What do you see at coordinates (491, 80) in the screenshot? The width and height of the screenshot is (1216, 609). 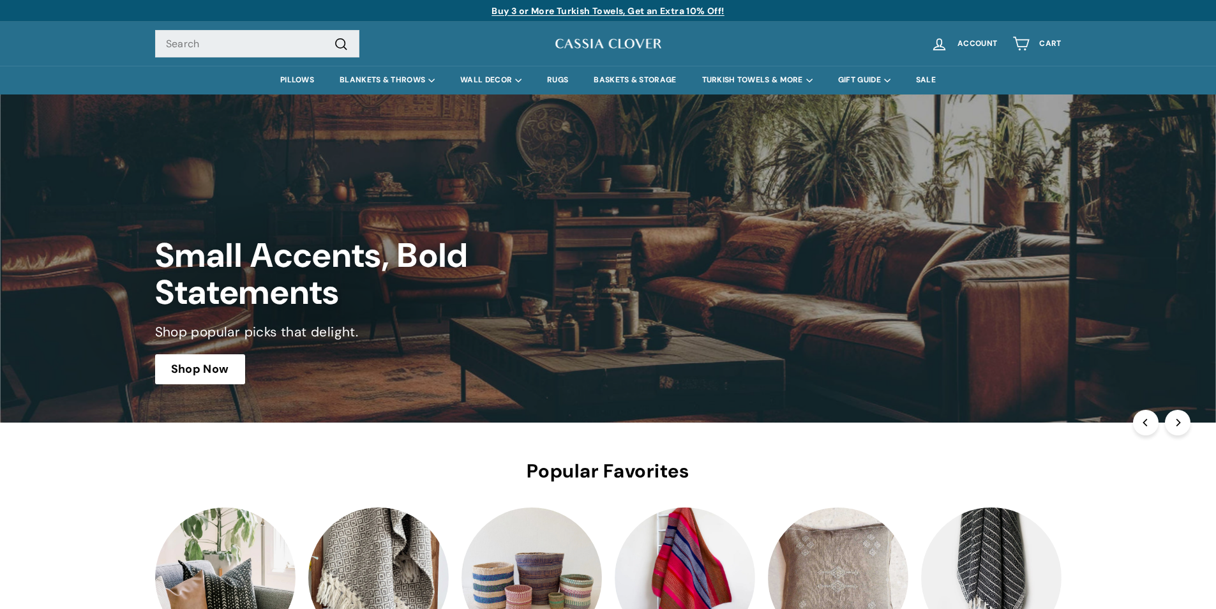 I see `summary: WALL DECOR` at bounding box center [491, 80].